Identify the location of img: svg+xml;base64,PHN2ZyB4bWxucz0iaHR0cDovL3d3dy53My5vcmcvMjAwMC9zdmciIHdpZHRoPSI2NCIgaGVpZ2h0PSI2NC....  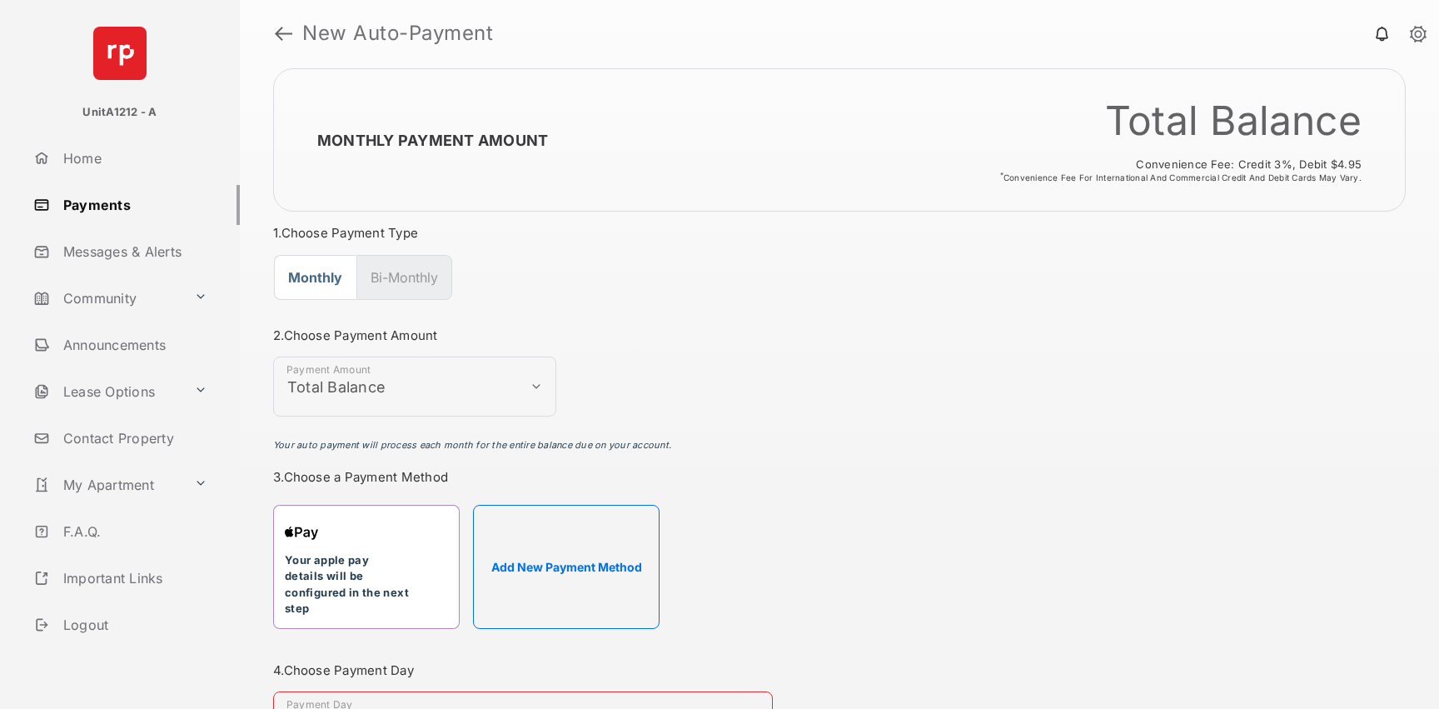
(120, 53).